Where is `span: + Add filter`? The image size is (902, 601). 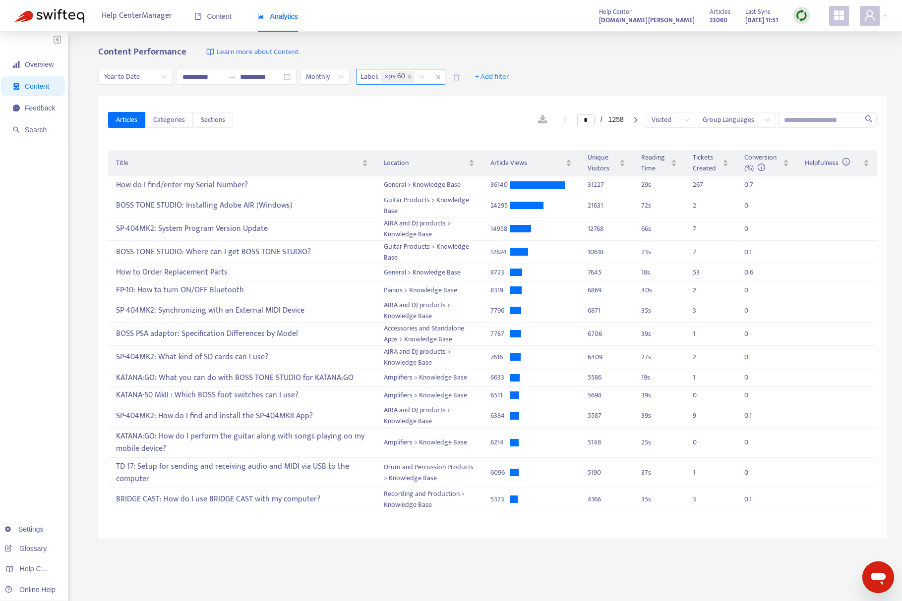
span: + Add filter is located at coordinates (492, 77).